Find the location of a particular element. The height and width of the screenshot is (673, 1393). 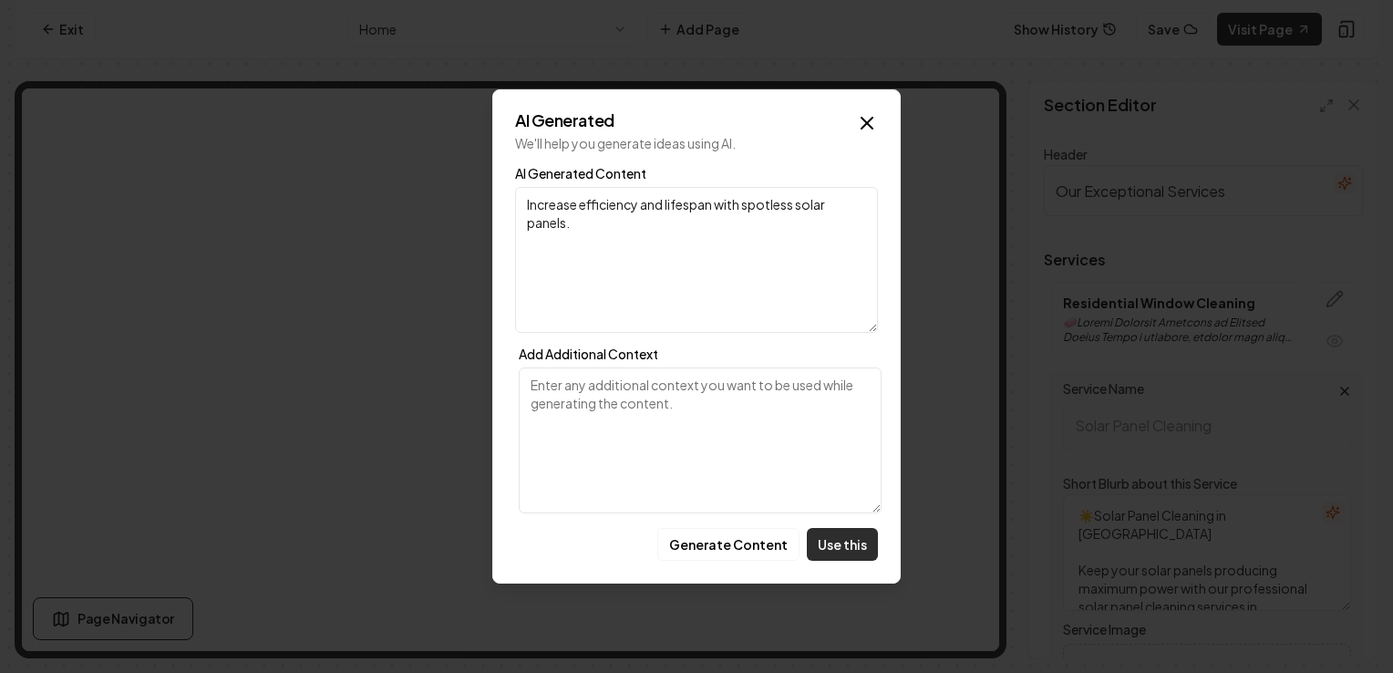

label: Add Additional Context is located at coordinates (700, 354).